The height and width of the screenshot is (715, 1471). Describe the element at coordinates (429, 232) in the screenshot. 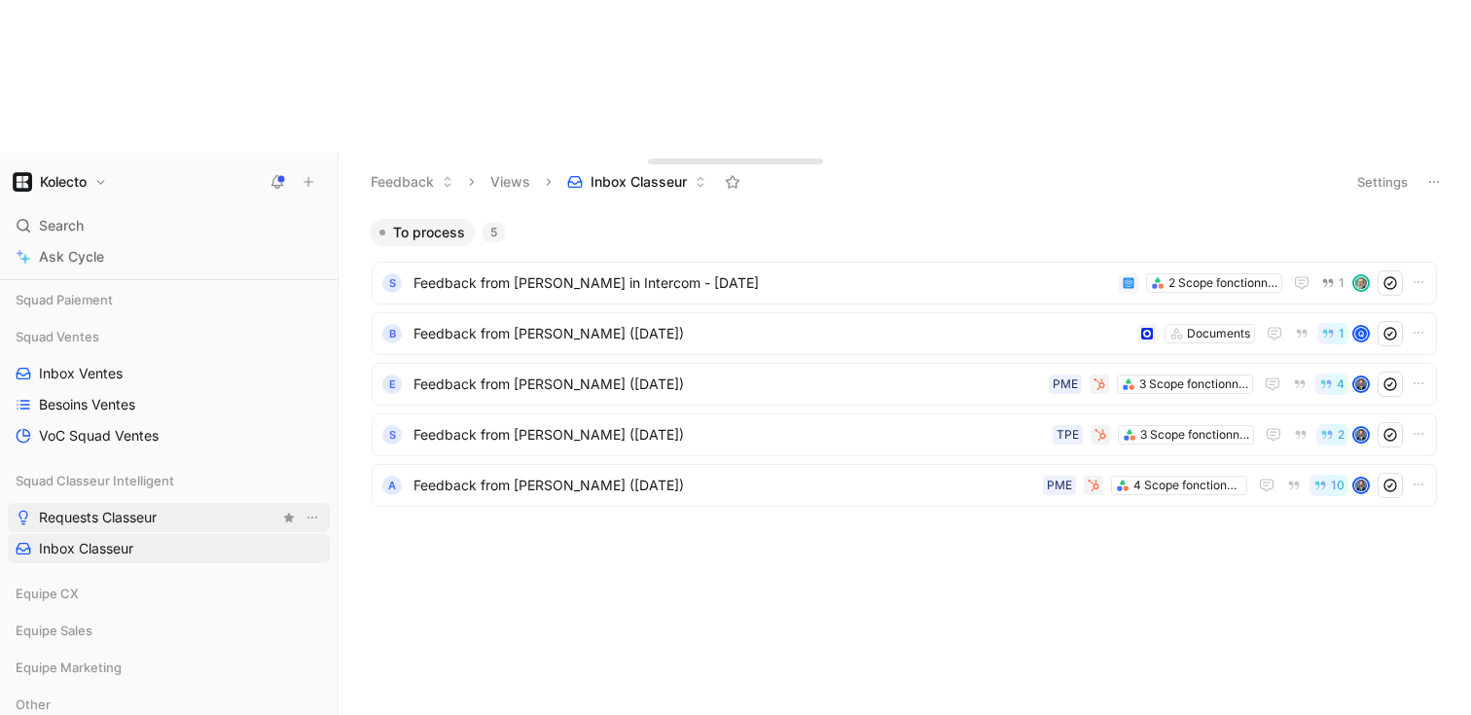

I see `span: To process` at that location.